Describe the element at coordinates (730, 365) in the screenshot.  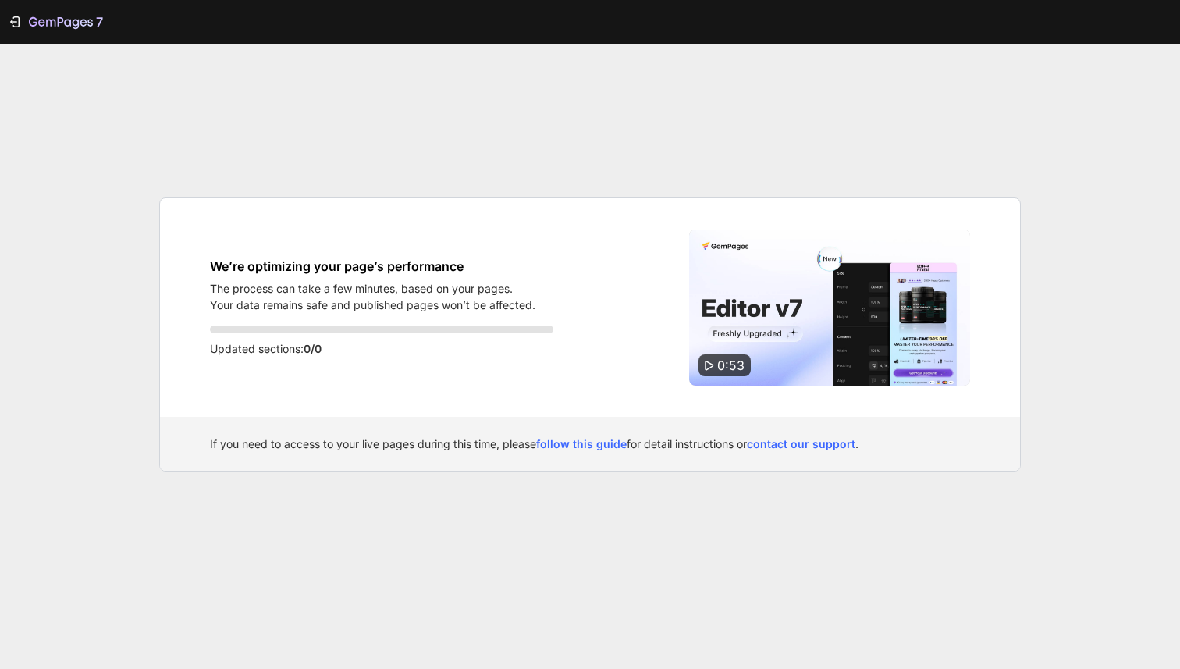
I see `span: 0:53` at that location.